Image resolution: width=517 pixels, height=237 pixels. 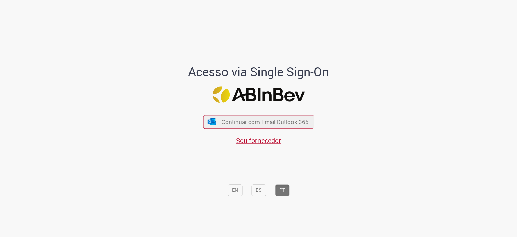 I want to click on button: ícone Azure/Microsoft 360 Continuar com Email Outlook 365, so click(x=259, y=122).